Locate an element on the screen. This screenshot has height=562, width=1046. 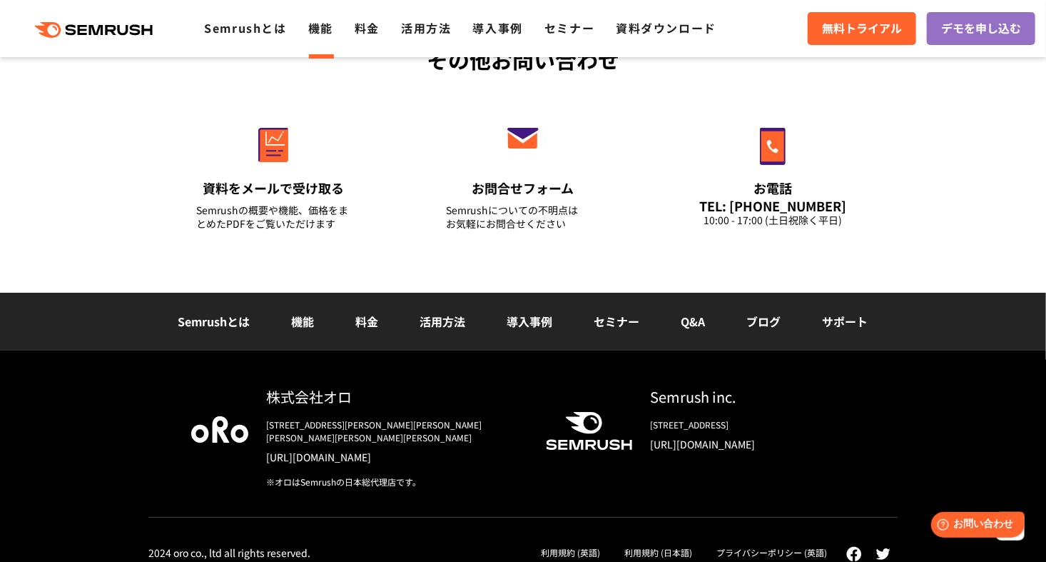
span: お問い合わせ is located at coordinates (64, 18).